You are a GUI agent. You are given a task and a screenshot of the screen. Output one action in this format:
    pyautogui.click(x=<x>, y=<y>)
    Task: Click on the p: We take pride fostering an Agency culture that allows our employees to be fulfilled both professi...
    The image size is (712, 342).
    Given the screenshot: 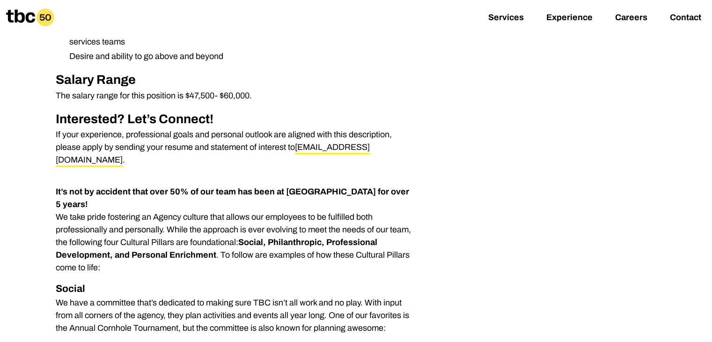 What is the action you would take?
    pyautogui.click(x=236, y=230)
    